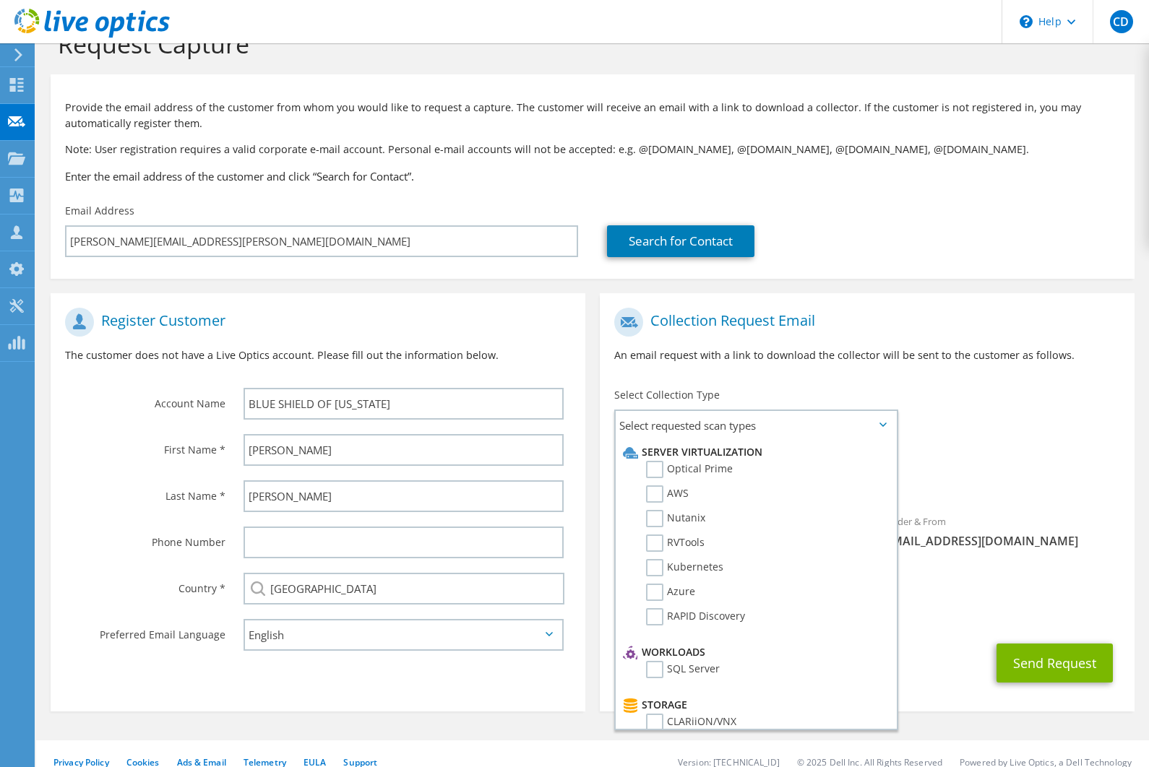 The height and width of the screenshot is (767, 1149). I want to click on label: RVTools, so click(675, 543).